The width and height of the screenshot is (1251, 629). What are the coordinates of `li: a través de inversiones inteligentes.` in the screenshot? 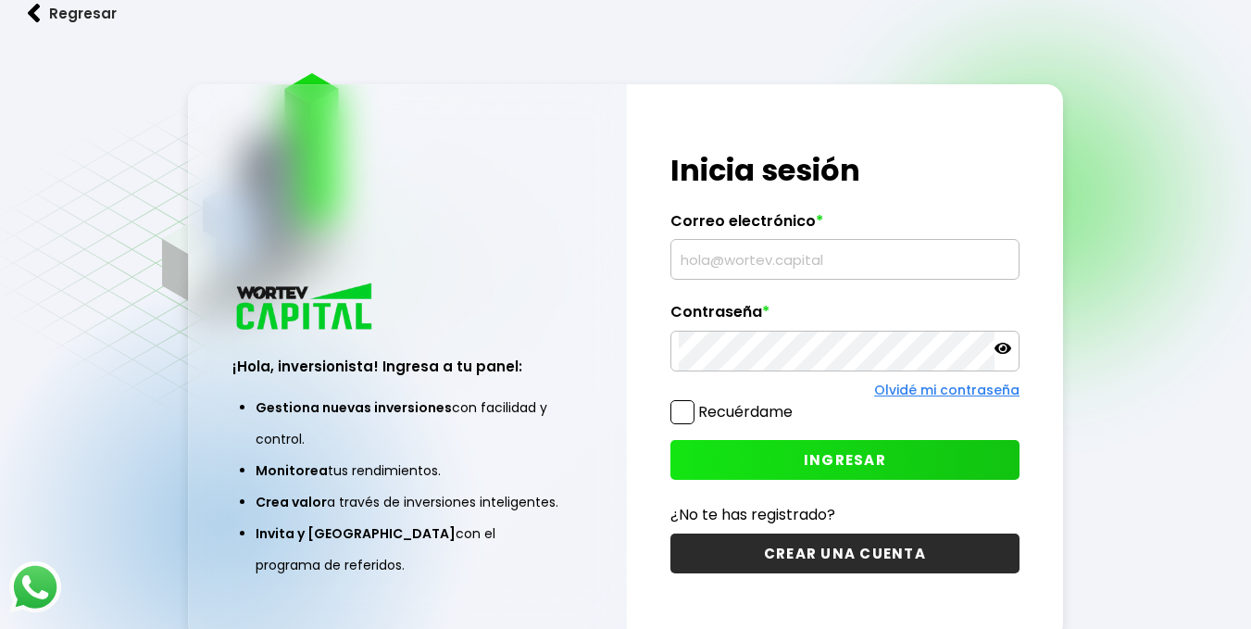 It's located at (407, 502).